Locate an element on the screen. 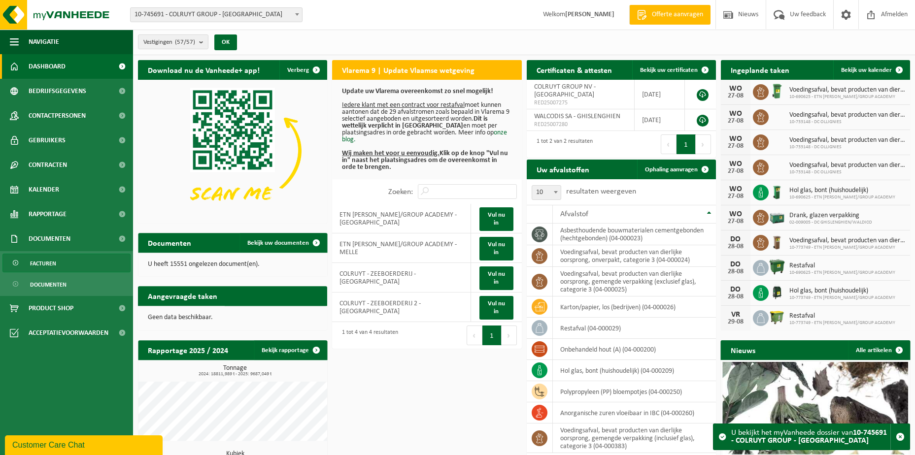 The image size is (915, 455). button: Vestigingen(57/57) is located at coordinates (173, 42).